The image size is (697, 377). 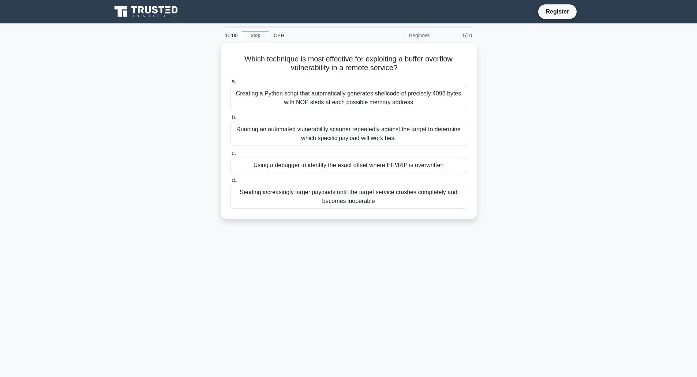 What do you see at coordinates (349, 197) in the screenshot?
I see `div: Sending increasingly larger payloads until the target service crashes completely and becomes inop...` at bounding box center [349, 197].